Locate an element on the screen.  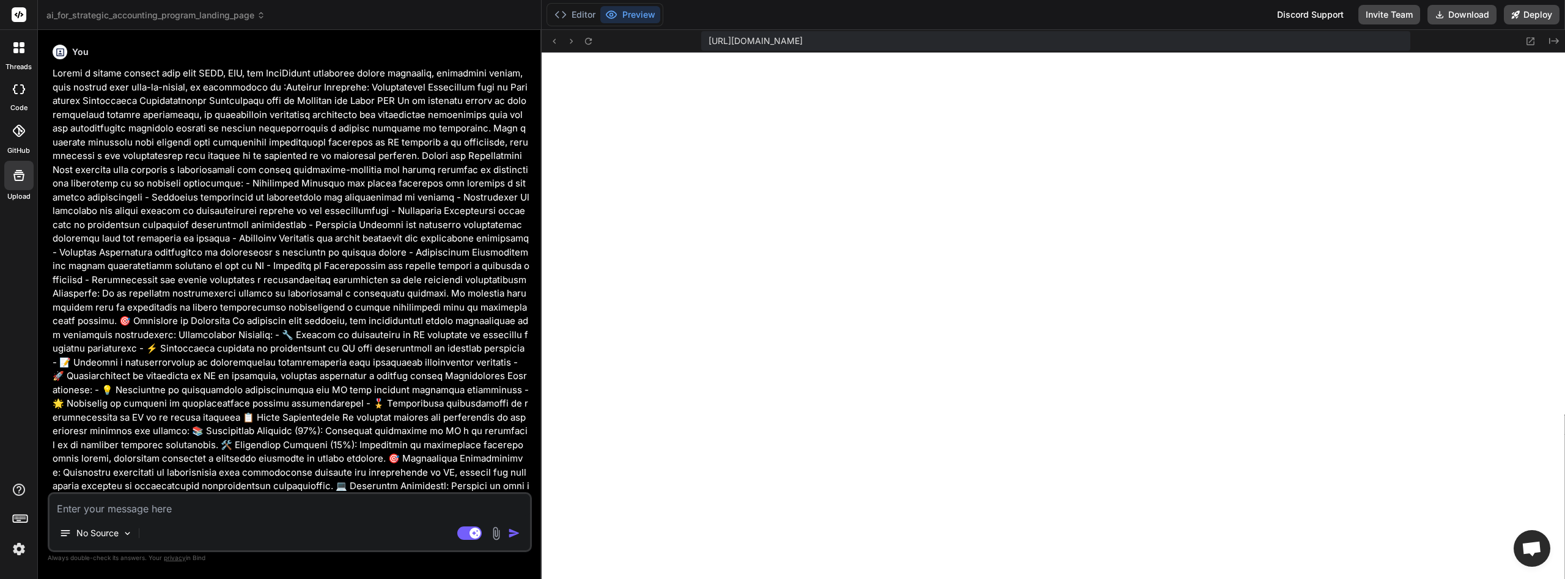
p: No Source is located at coordinates (97, 533).